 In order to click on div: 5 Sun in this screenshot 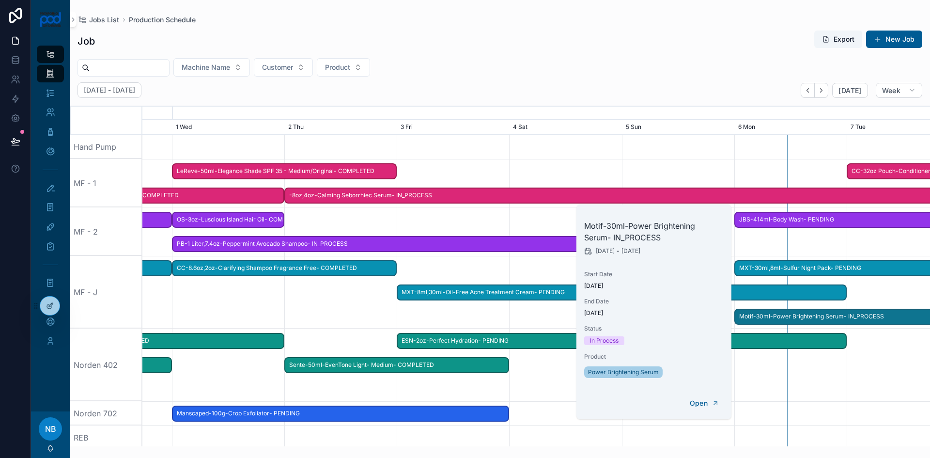, I will do `click(678, 127)`.